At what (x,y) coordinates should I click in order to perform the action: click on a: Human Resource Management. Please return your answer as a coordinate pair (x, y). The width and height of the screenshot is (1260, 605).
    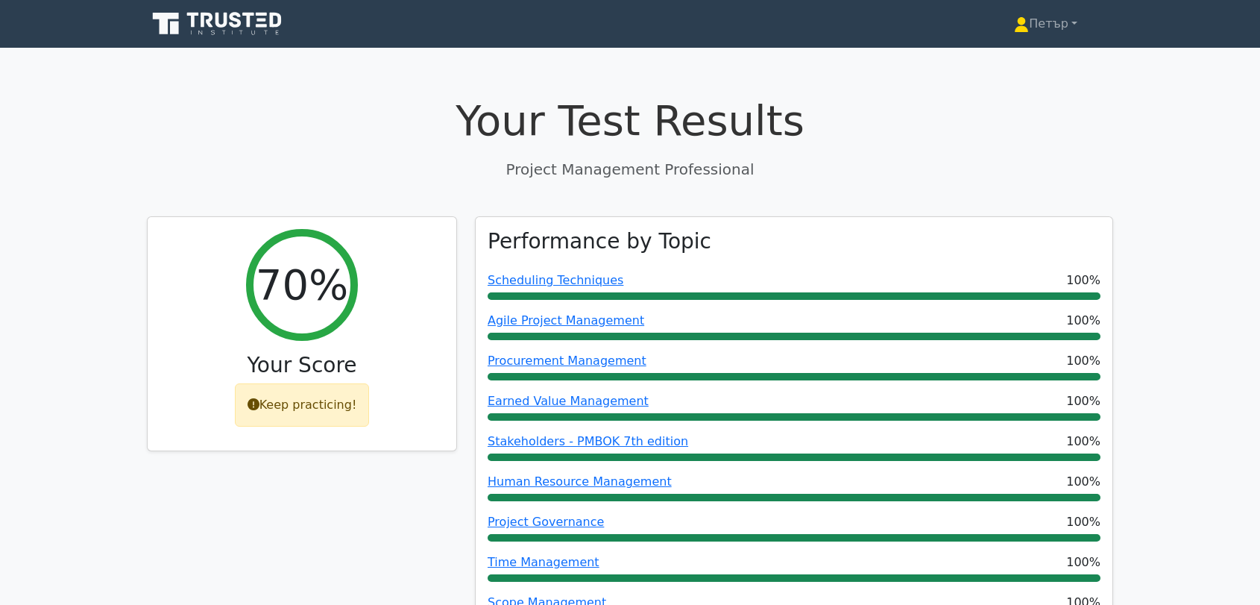
    Looking at the image, I should click on (579, 481).